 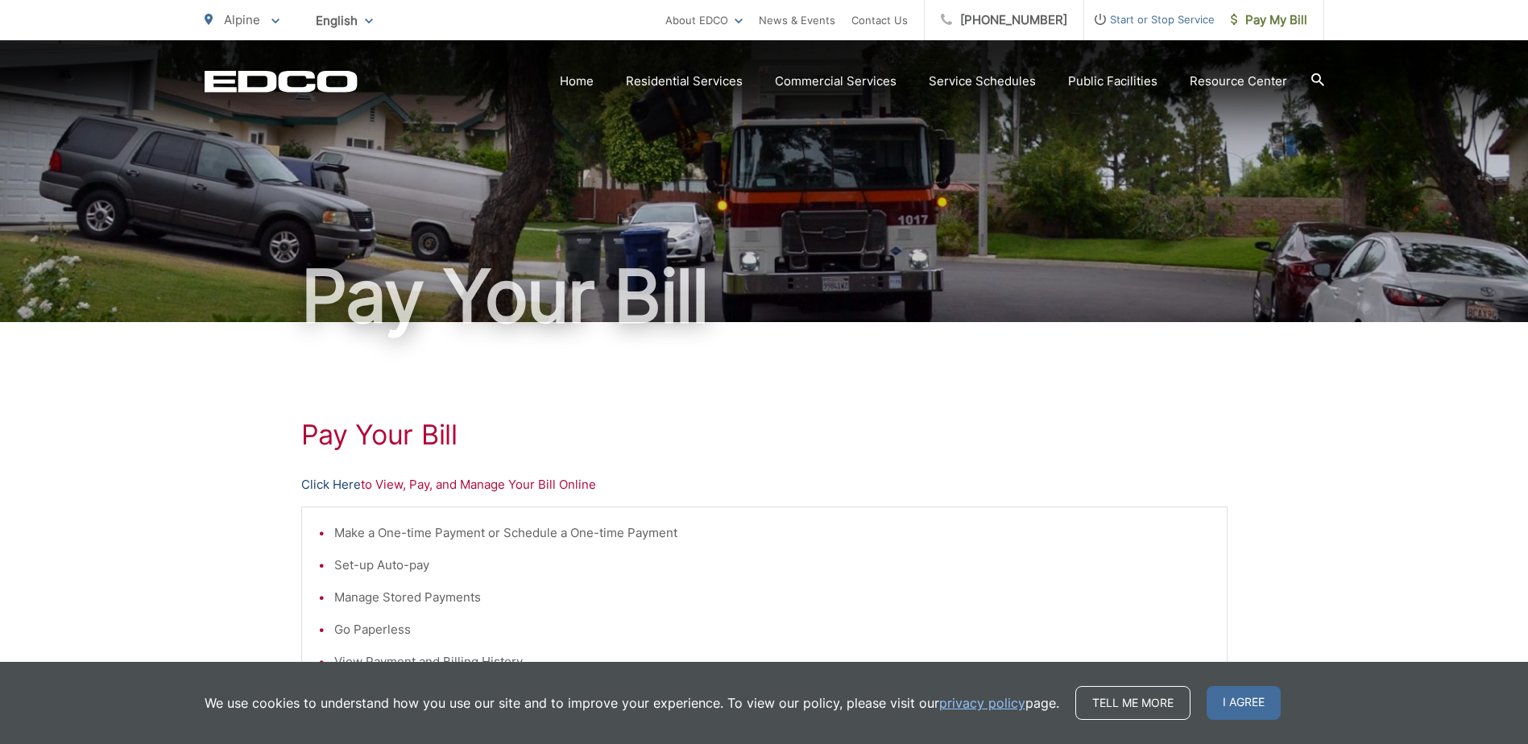 What do you see at coordinates (773, 533) in the screenshot?
I see `li: Make a One-time Payment or Schedule a One-time Payment` at bounding box center [773, 533].